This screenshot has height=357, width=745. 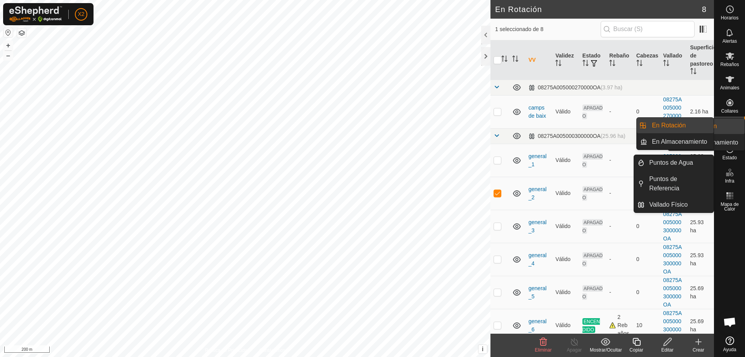 I want to click on a: Puntos de Agua, so click(x=679, y=163).